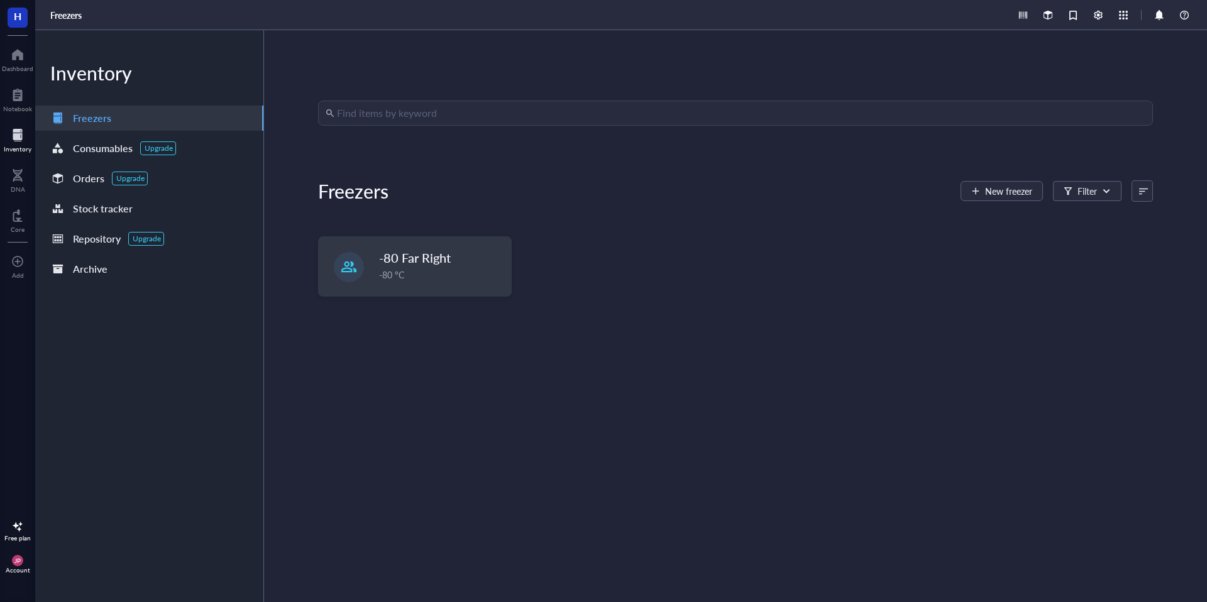 The width and height of the screenshot is (1207, 602). What do you see at coordinates (18, 538) in the screenshot?
I see `div: Free plan` at bounding box center [18, 538].